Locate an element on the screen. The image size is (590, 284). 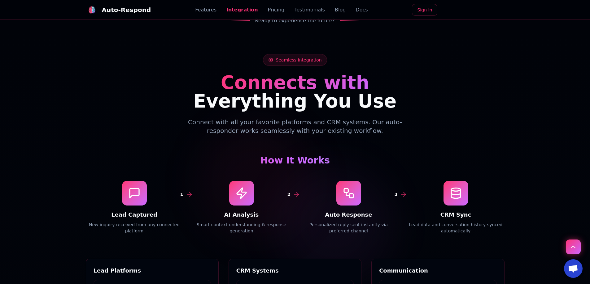
span: Everything You Use is located at coordinates (295, 101).